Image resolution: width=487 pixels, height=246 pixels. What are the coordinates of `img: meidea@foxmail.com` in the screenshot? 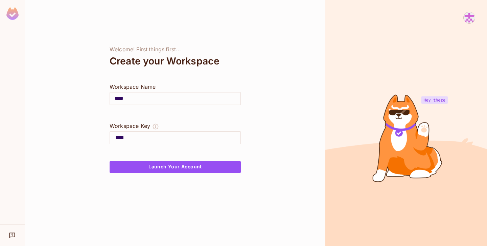 It's located at (469, 18).